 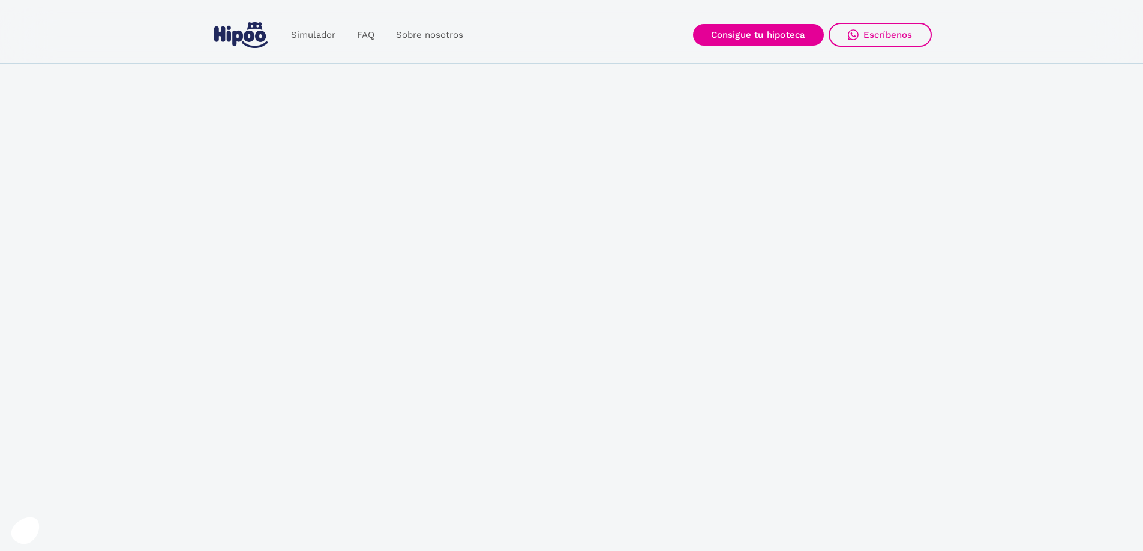 What do you see at coordinates (758, 35) in the screenshot?
I see `a: Consigue tu hipoteca` at bounding box center [758, 35].